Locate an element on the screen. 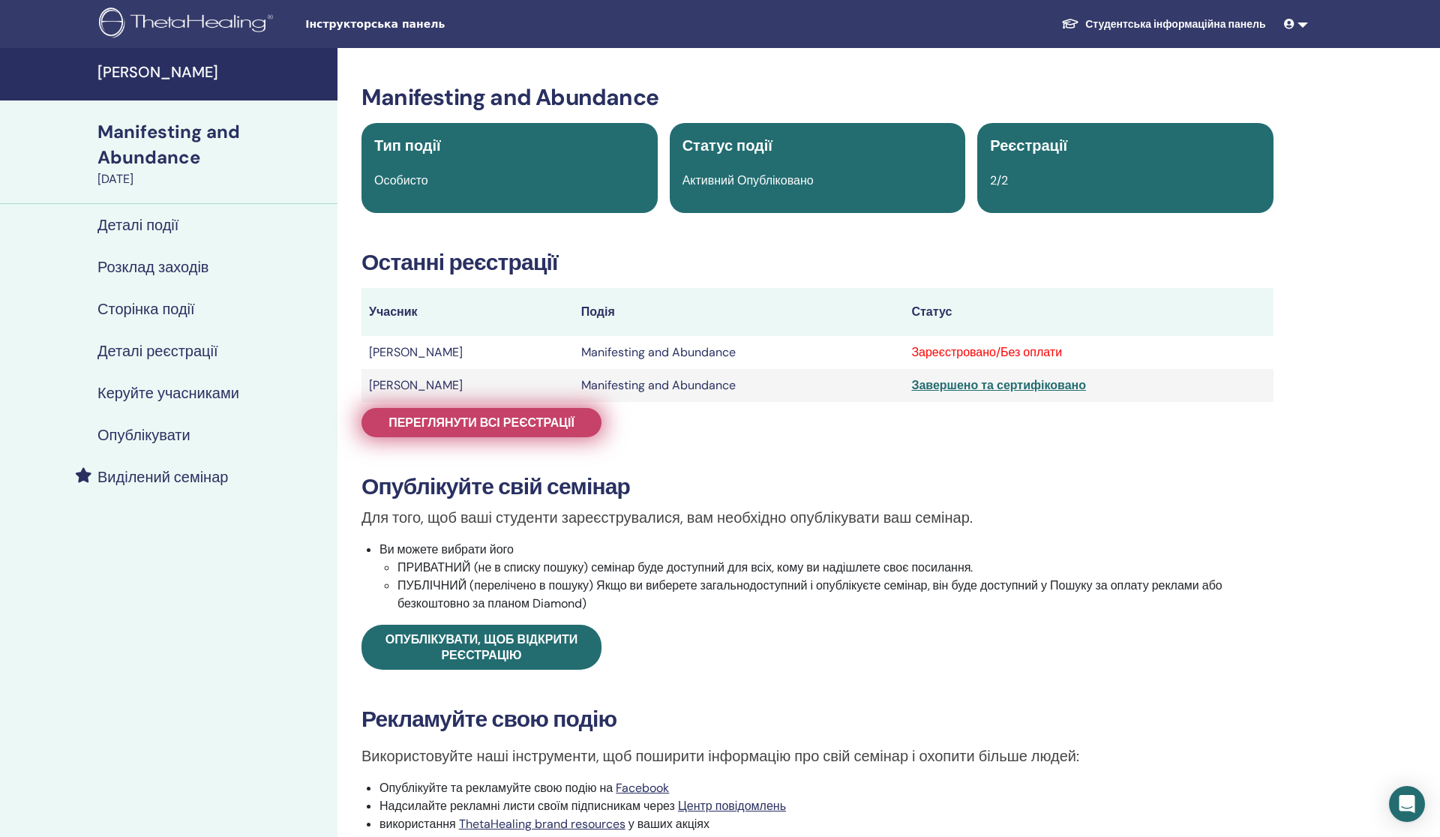 The height and width of the screenshot is (837, 1440). span: Переглянути всі реєстрації is located at coordinates (481, 422).